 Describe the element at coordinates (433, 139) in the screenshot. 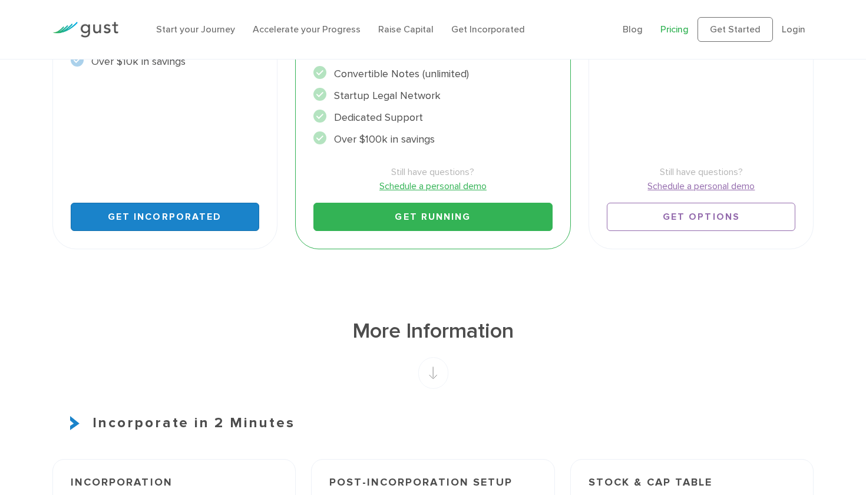

I see `li: Over $100k in savings` at that location.